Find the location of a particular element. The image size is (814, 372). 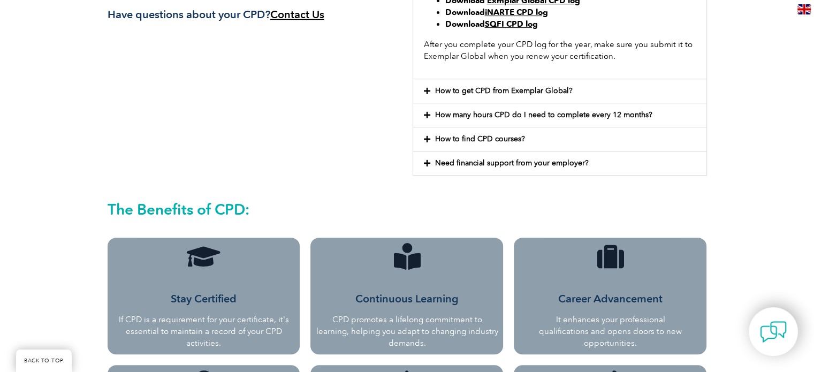

a: How to find CPD courses? is located at coordinates (480, 139).